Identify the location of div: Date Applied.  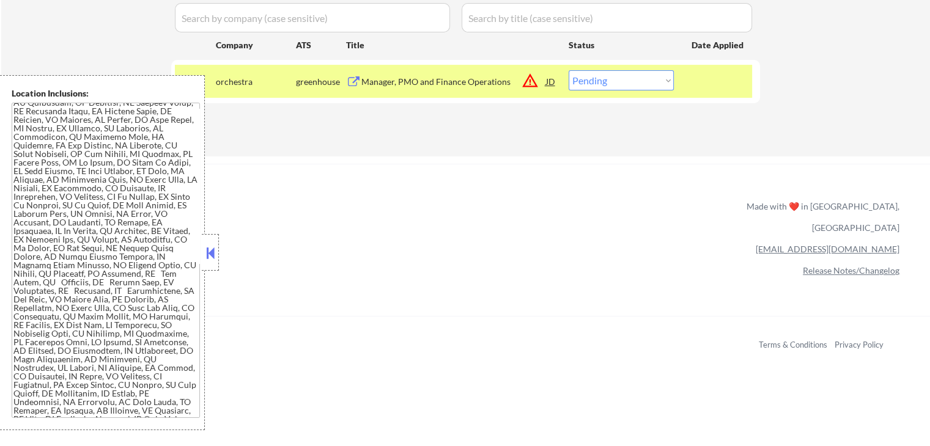
(718, 45).